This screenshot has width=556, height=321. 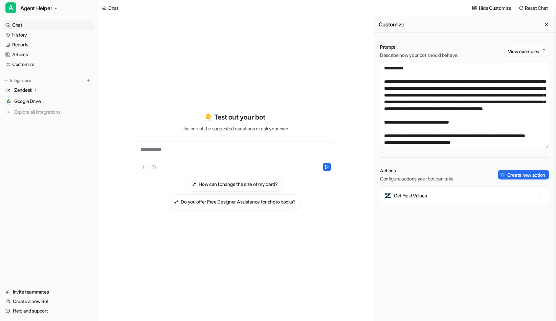 I want to click on img: Zendesk, so click(x=9, y=90).